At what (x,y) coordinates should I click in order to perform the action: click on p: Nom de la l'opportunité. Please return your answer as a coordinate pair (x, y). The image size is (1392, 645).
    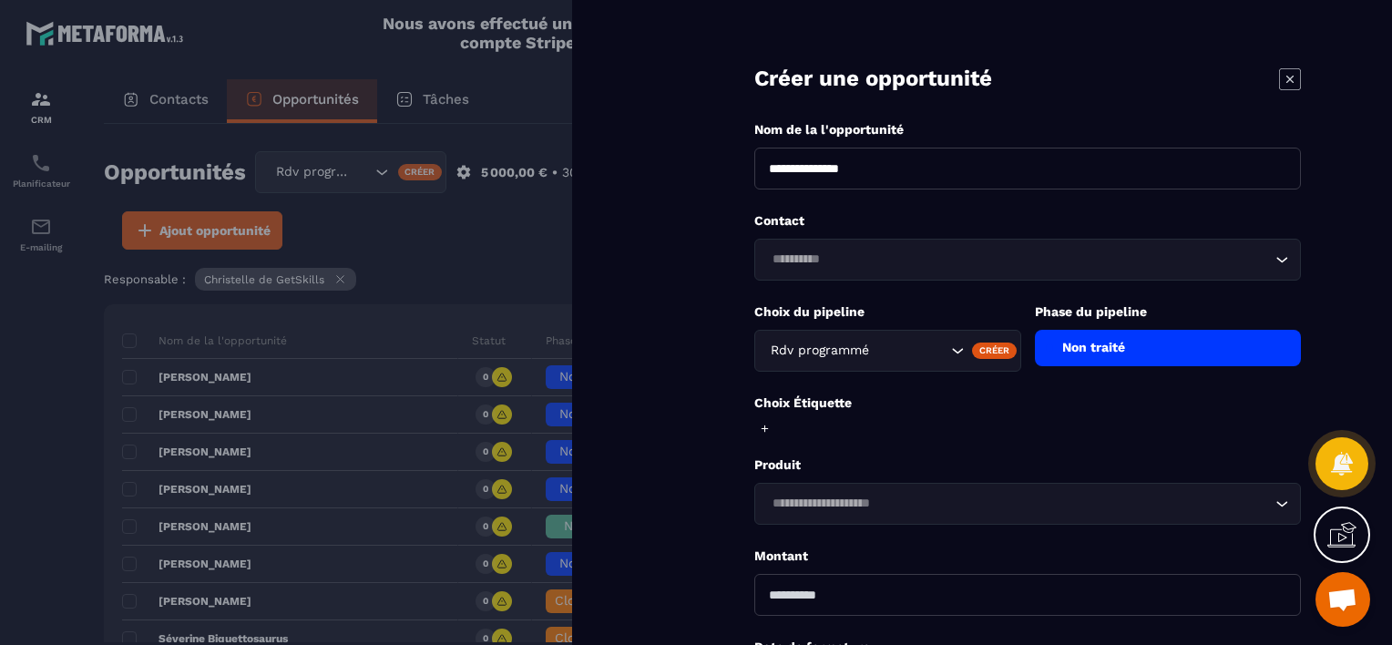
    Looking at the image, I should click on (1028, 129).